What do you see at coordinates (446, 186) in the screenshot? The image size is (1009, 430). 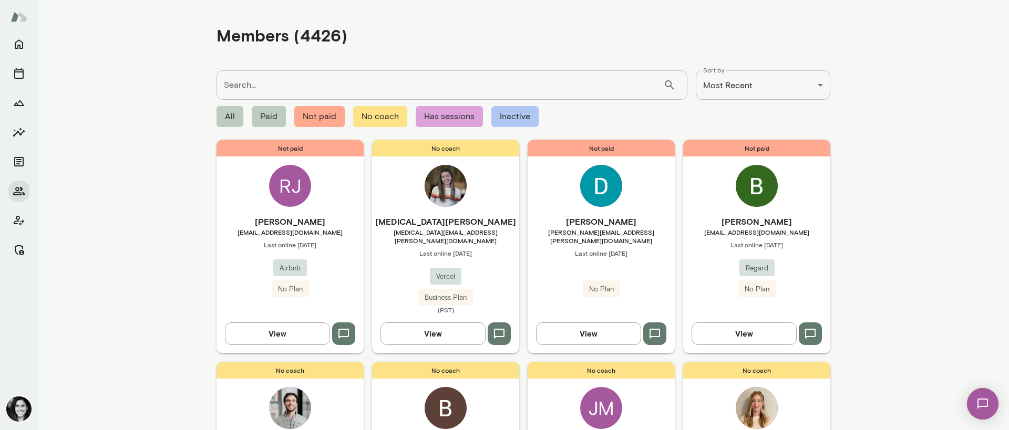 I see `img: Alli Pope` at bounding box center [446, 186].